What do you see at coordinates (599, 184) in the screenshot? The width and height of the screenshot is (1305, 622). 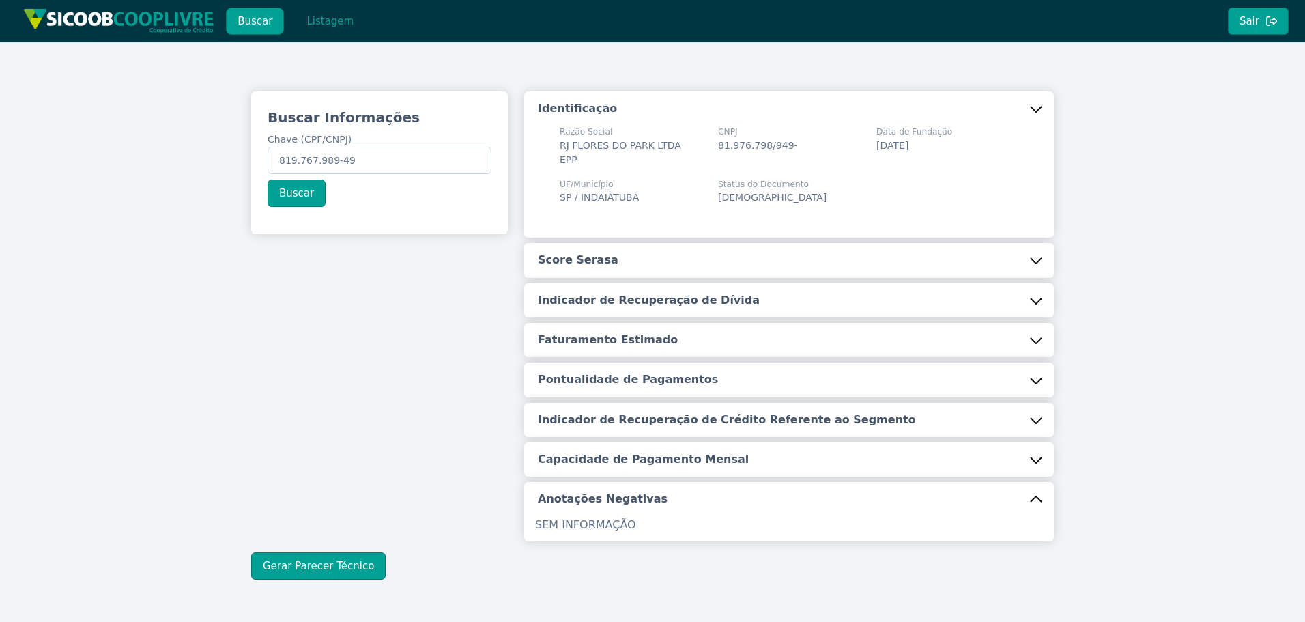 I see `span: UF/Município` at bounding box center [599, 184].